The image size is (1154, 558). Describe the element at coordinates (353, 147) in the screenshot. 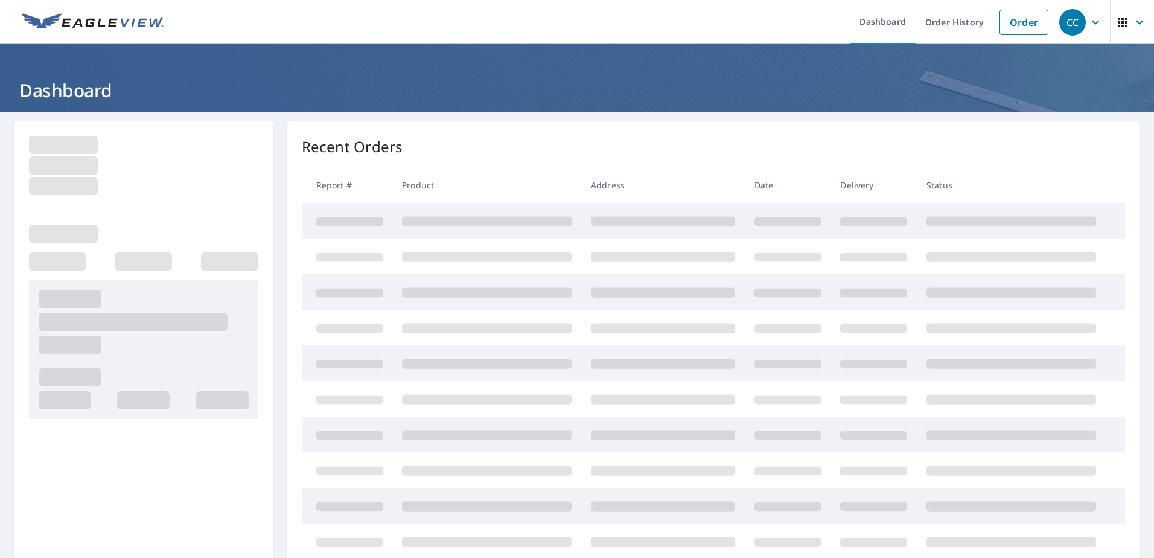

I see `p: Recent Orders` at that location.